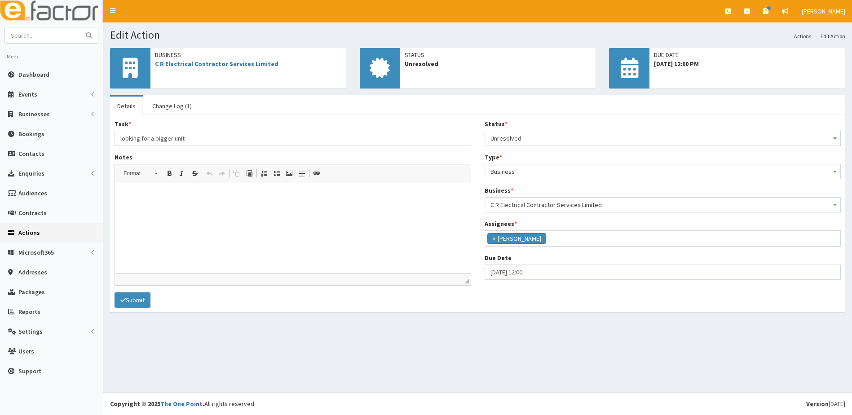 Image resolution: width=852 pixels, height=415 pixels. Describe the element at coordinates (182, 173) in the screenshot. I see `a: Italic (Ctrl+I)` at that location.